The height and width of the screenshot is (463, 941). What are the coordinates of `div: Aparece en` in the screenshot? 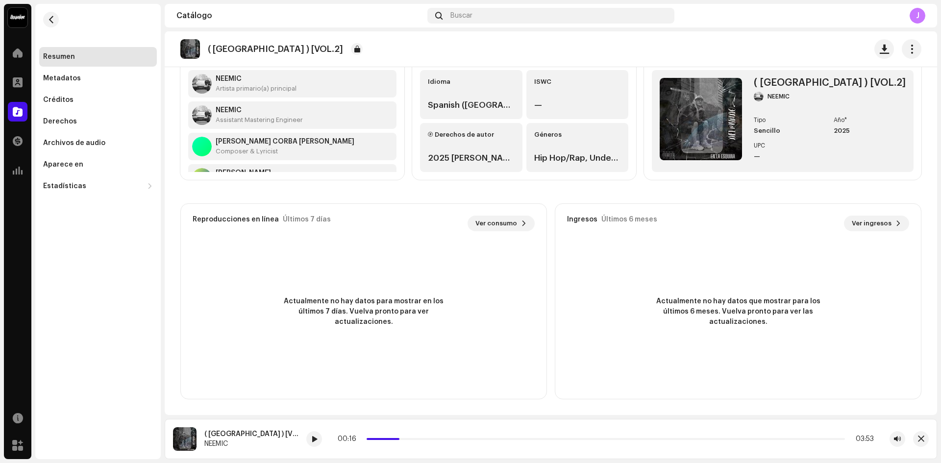 It's located at (63, 165).